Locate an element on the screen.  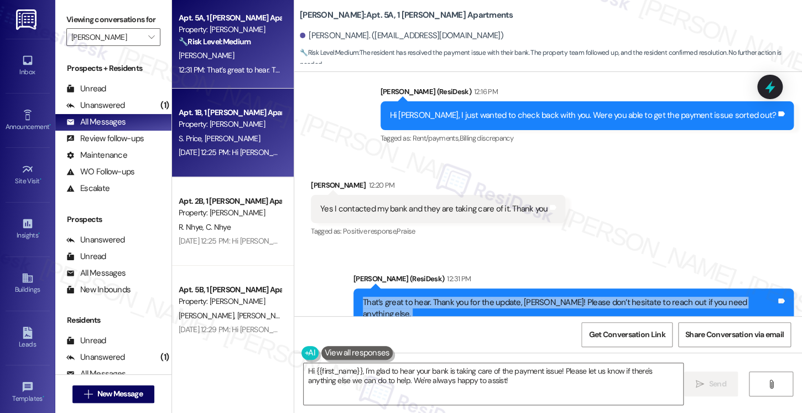
button: Send is located at coordinates (711, 383).